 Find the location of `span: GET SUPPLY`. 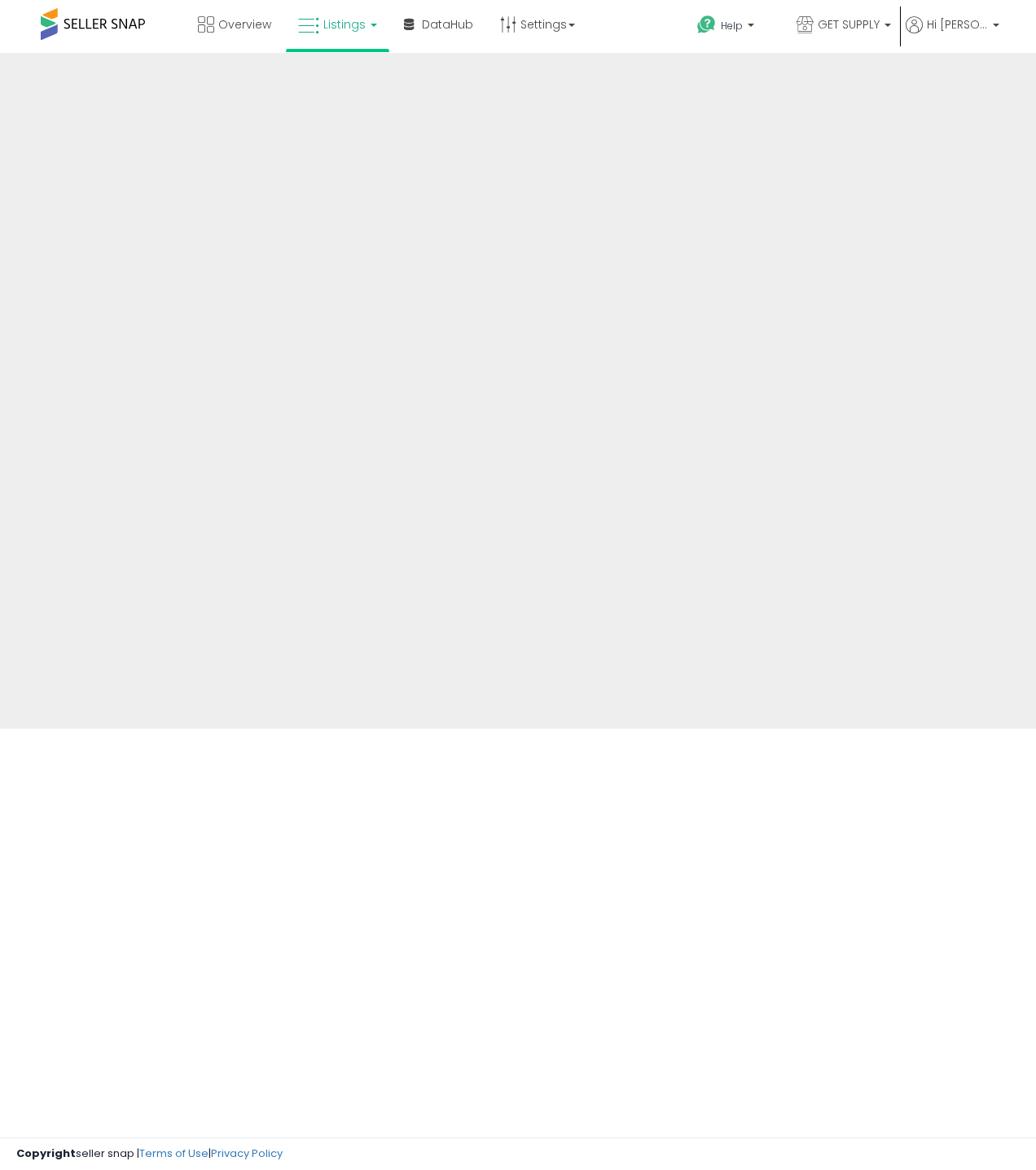

span: GET SUPPLY is located at coordinates (848, 25).